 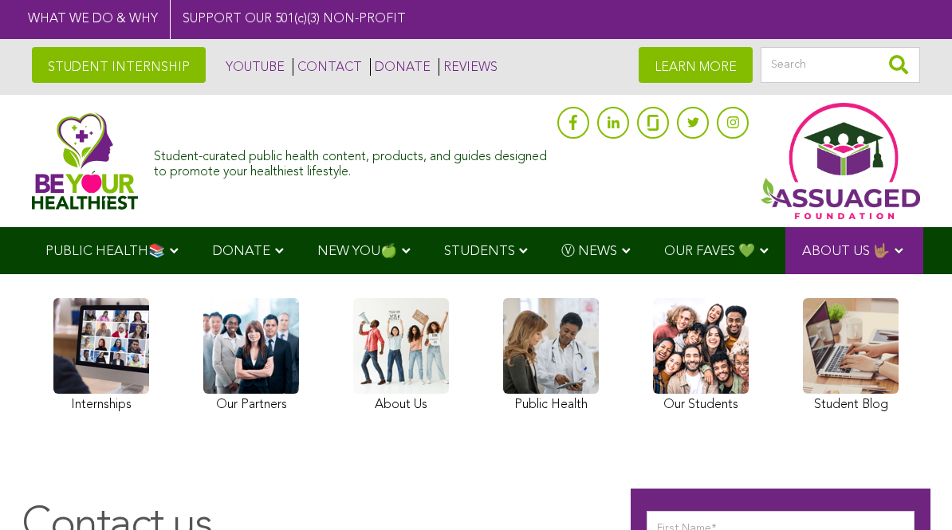 I want to click on span: ABOUT US 🤟🏽, so click(x=846, y=251).